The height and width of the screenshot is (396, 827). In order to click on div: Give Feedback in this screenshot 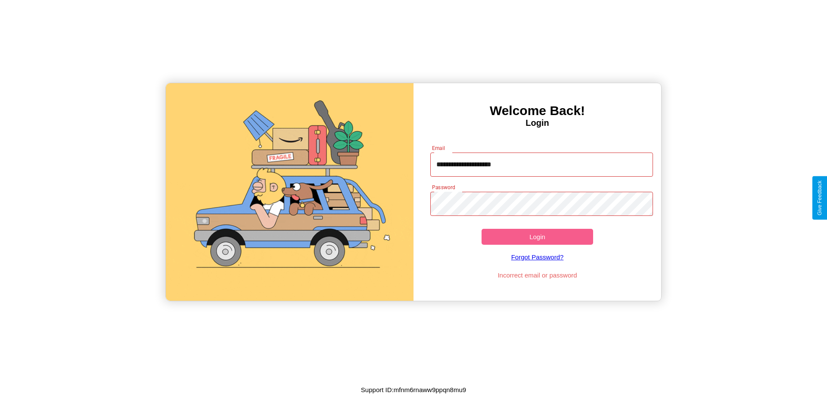, I will do `click(820, 198)`.